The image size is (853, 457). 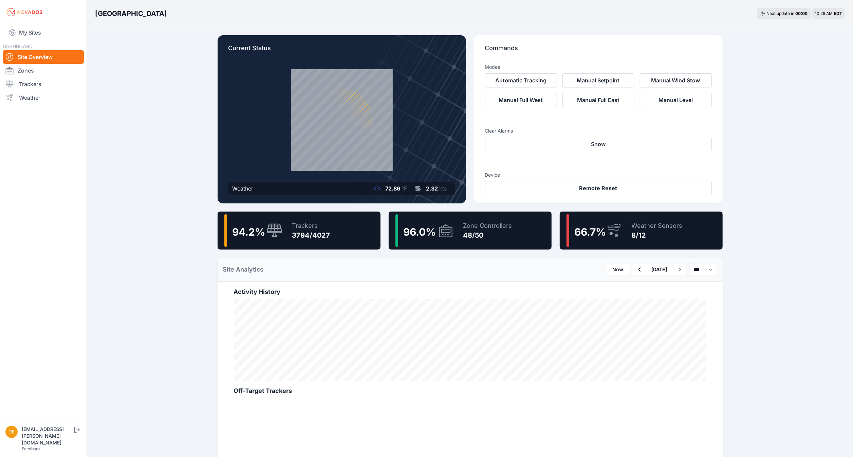 What do you see at coordinates (43, 57) in the screenshot?
I see `a: Site Overview` at bounding box center [43, 57].